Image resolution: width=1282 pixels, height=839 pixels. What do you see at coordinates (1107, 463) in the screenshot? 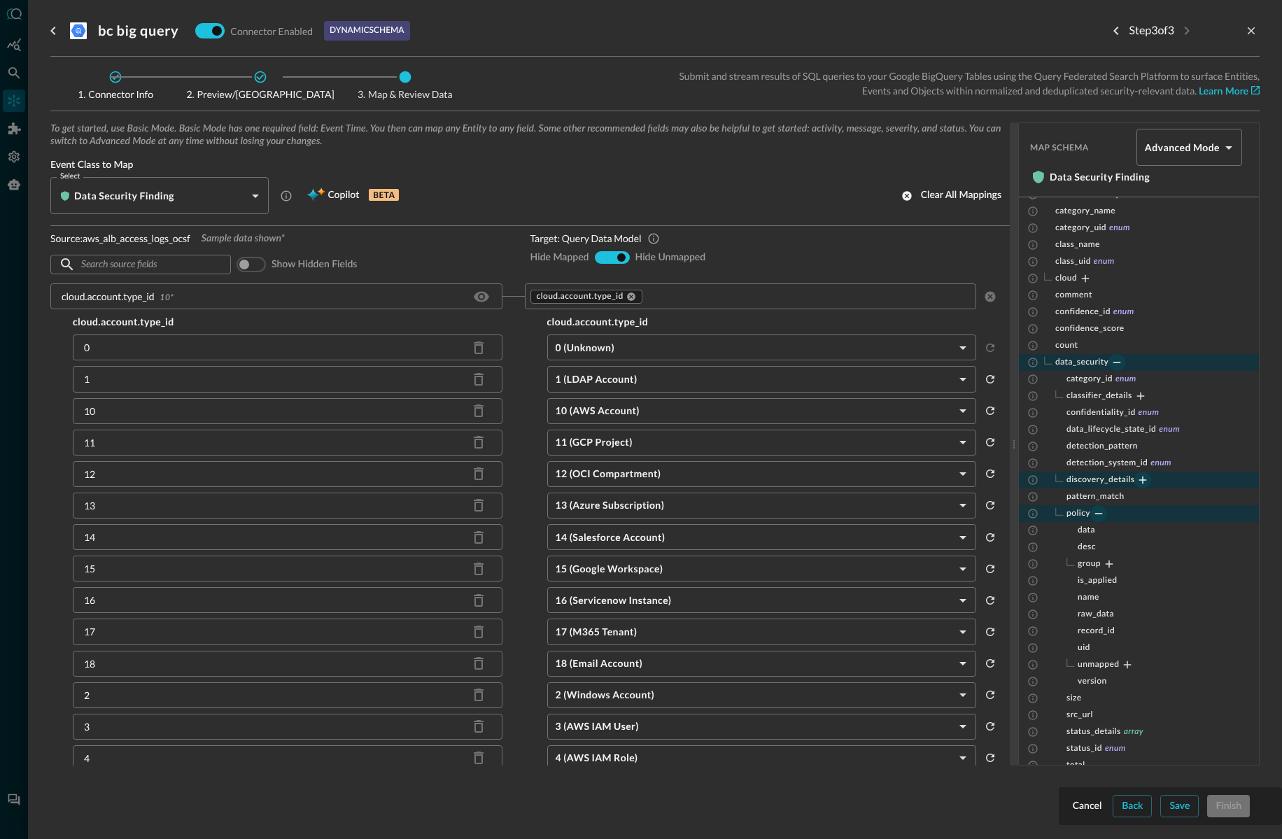
I see `span: detection_system_id` at bounding box center [1107, 463].